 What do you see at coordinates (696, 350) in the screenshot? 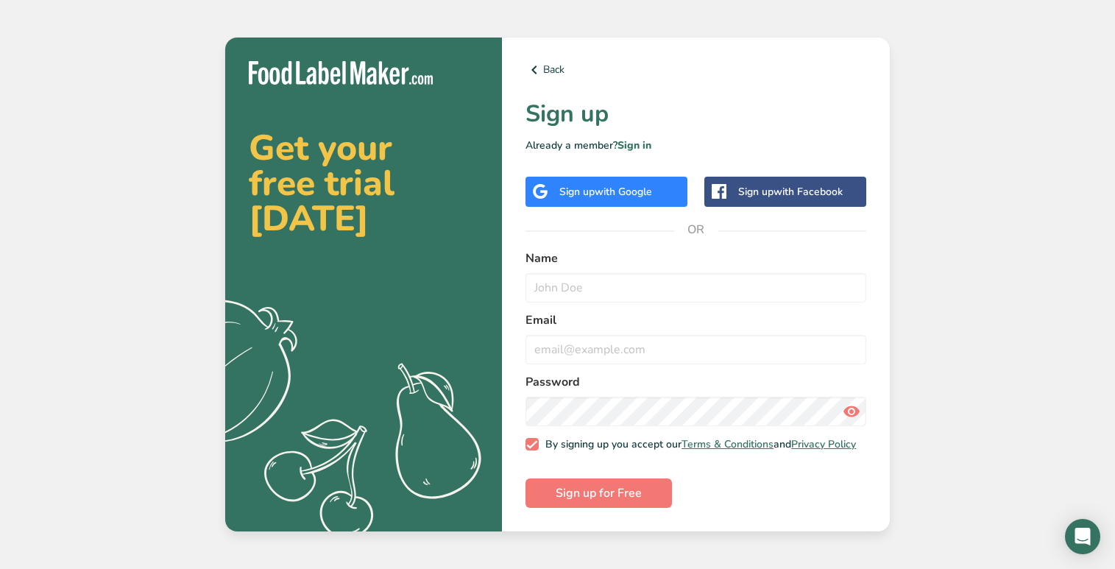
I see `input: email@example.com` at bounding box center [696, 350].